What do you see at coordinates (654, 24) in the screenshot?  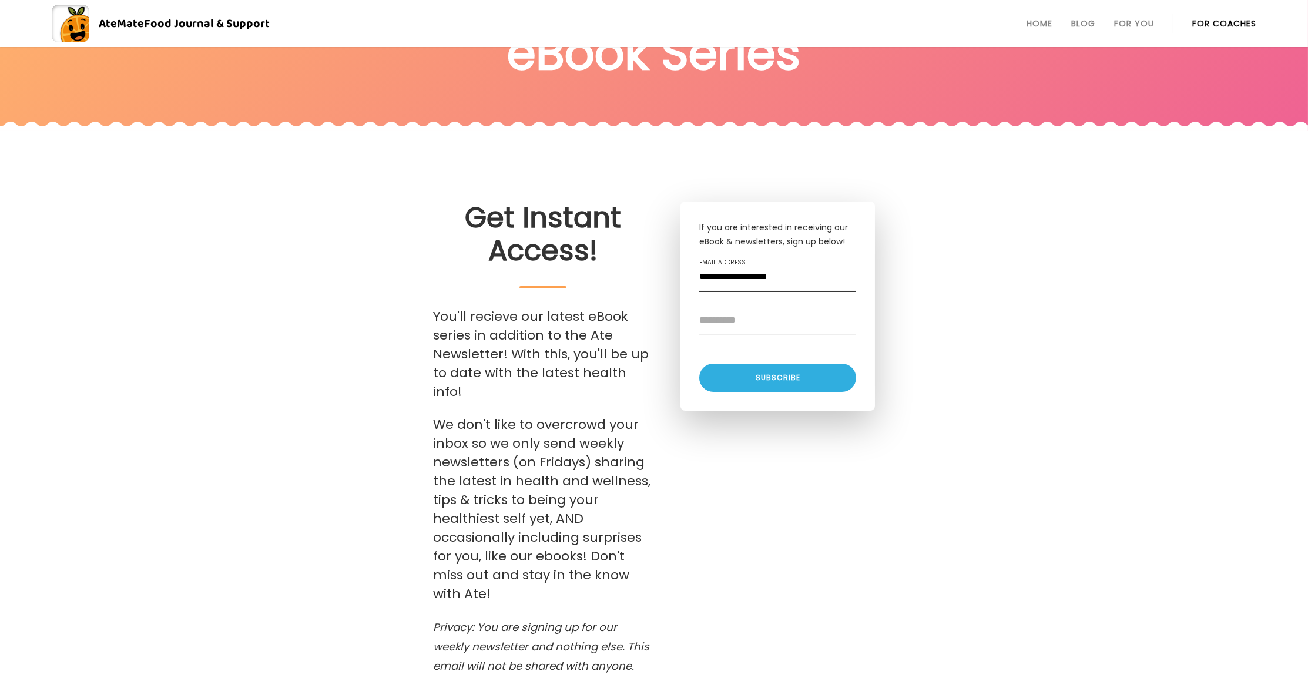 I see `a: AteMateFood Journal & Support` at bounding box center [654, 24].